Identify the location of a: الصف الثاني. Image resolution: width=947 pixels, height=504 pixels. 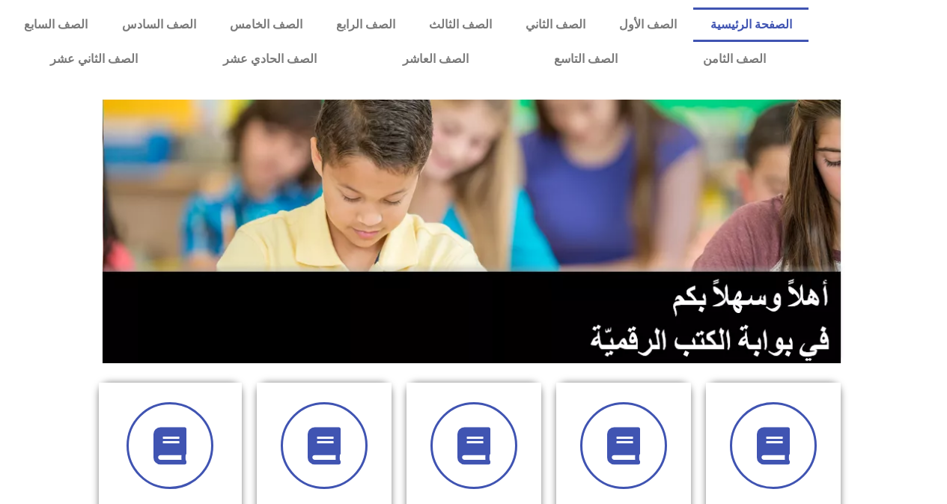
(555, 25).